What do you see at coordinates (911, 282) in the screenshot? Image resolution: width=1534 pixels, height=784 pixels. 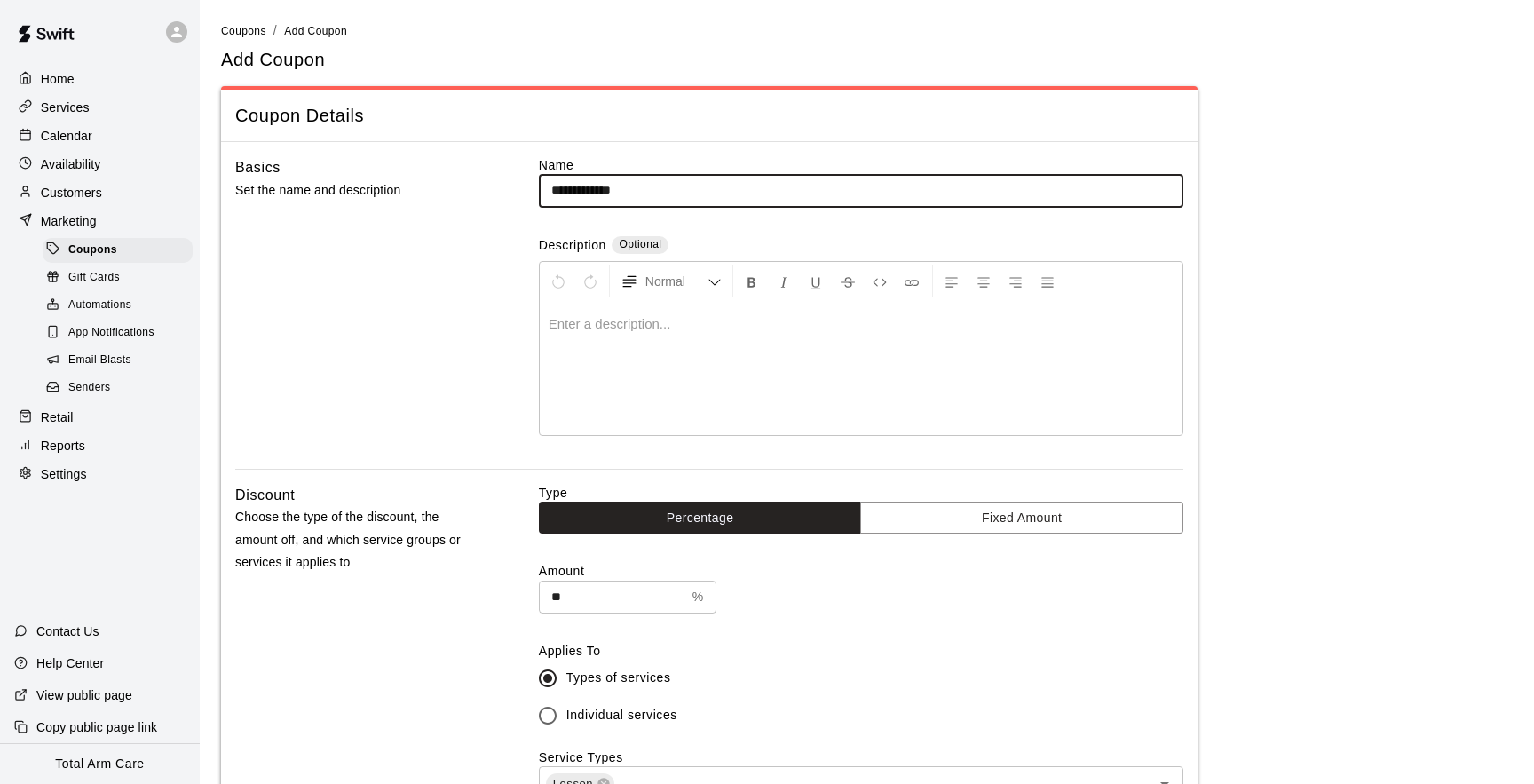 I see `button: Insert Link` at bounding box center [911, 282].